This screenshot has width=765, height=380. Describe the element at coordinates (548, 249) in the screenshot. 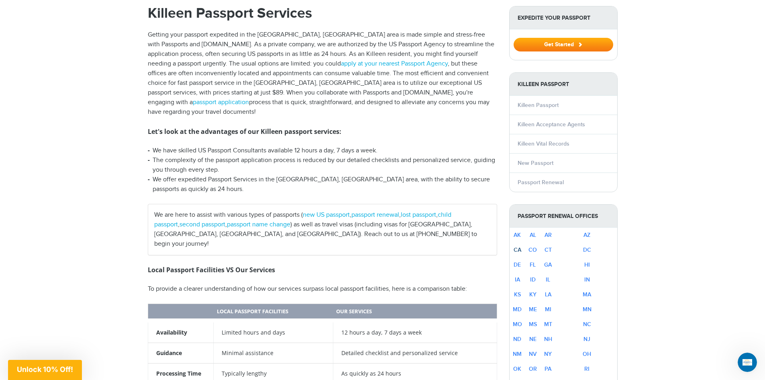

I see `a: CT` at that location.